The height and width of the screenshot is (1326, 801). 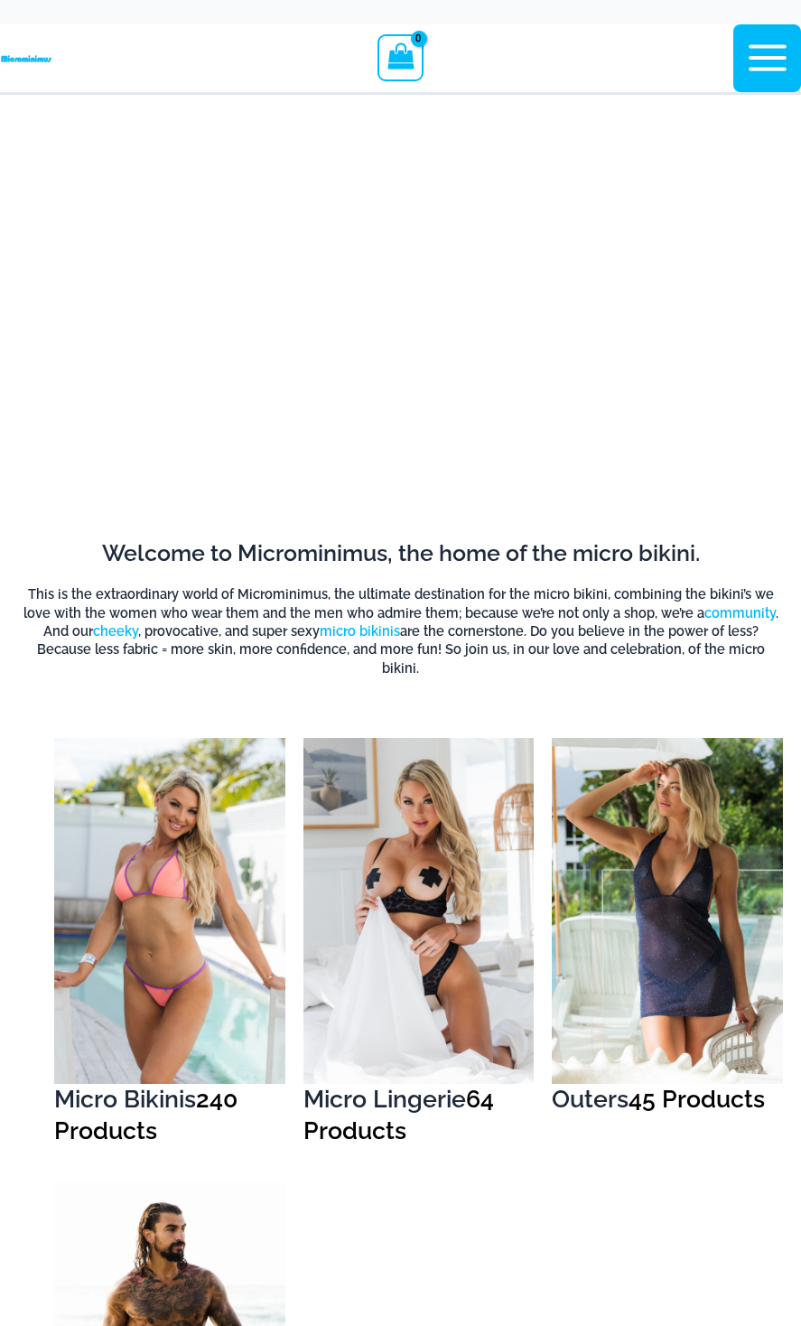 I want to click on h6: This is the extraordinary world of Microminimus, the ultimate destination for the micro bikini, c..., so click(x=400, y=631).